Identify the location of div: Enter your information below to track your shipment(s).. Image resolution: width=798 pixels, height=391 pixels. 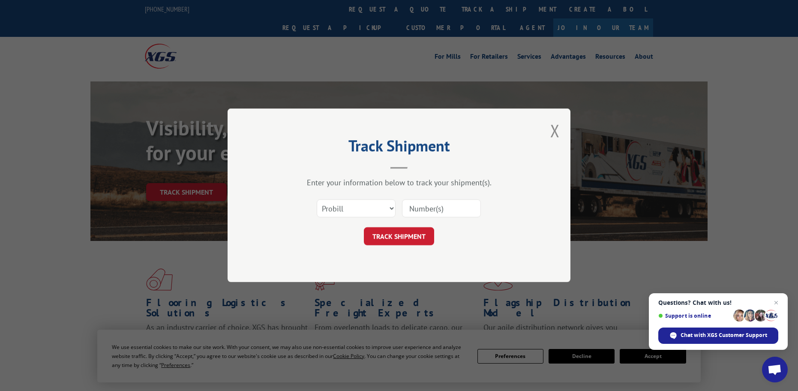
(399, 183).